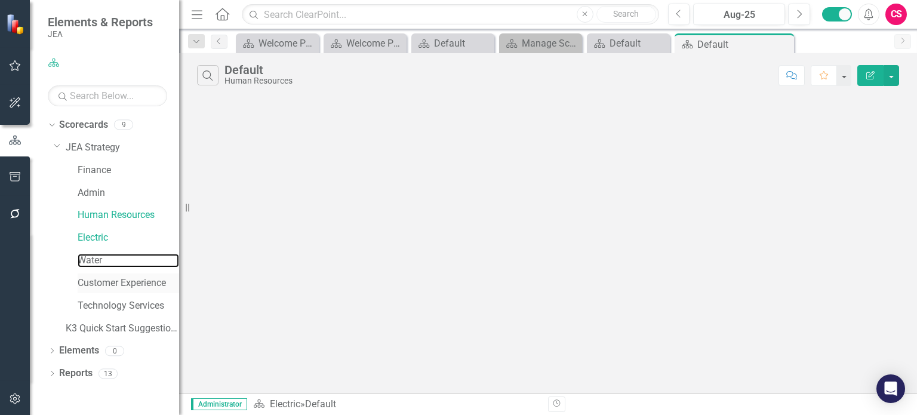 The height and width of the screenshot is (415, 917). What do you see at coordinates (739, 15) in the screenshot?
I see `div: Aug-25` at bounding box center [739, 15].